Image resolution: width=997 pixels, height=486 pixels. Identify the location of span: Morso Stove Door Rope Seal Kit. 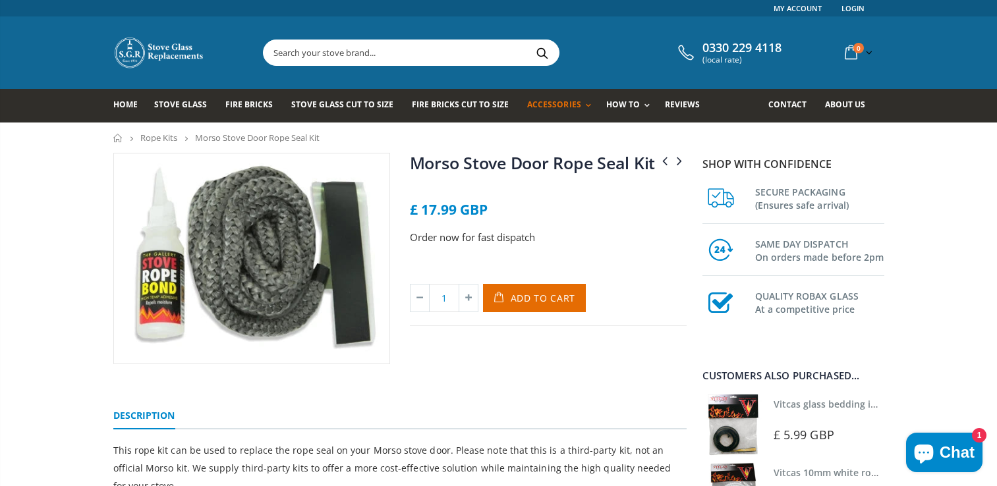
(257, 138).